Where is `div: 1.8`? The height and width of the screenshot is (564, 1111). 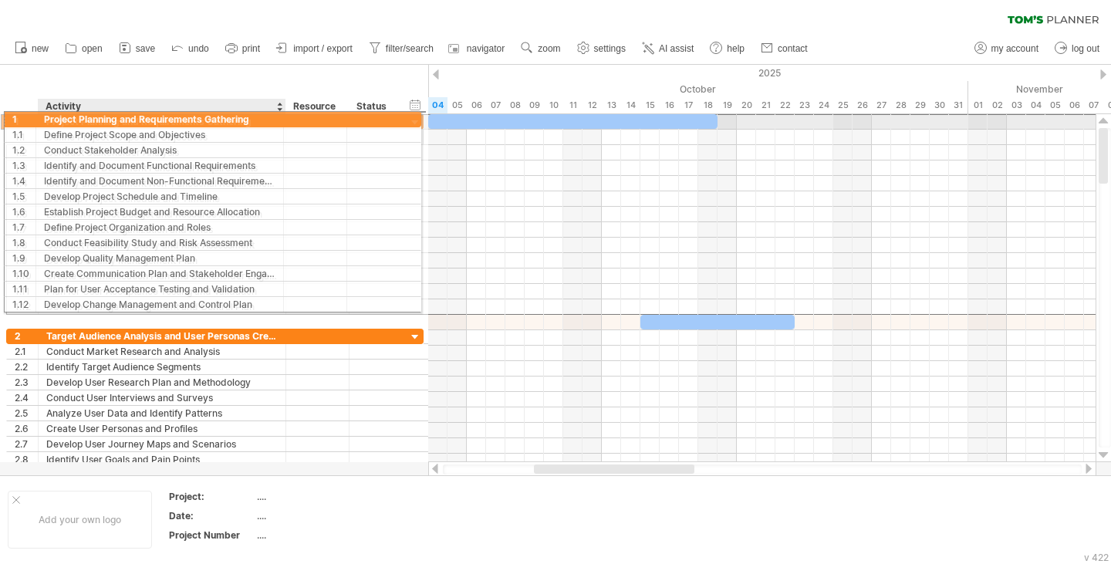
div: 1.8 is located at coordinates (26, 245).